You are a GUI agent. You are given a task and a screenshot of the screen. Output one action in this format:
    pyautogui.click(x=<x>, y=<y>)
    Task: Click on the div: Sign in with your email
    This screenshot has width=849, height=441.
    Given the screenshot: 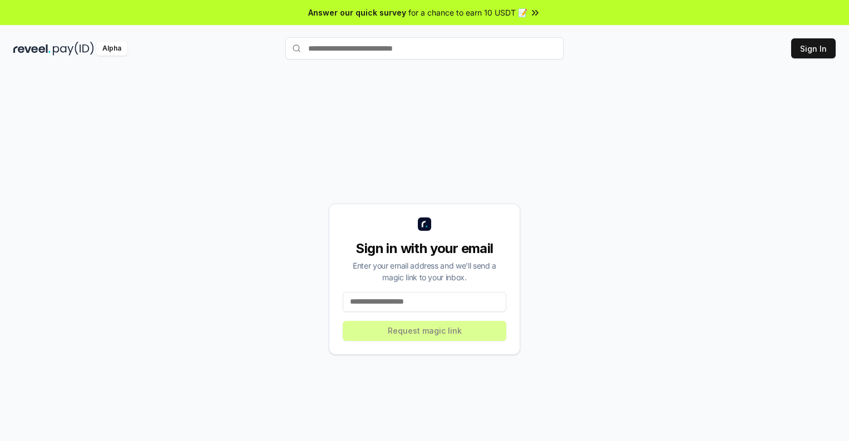 What is the action you would take?
    pyautogui.click(x=425, y=249)
    